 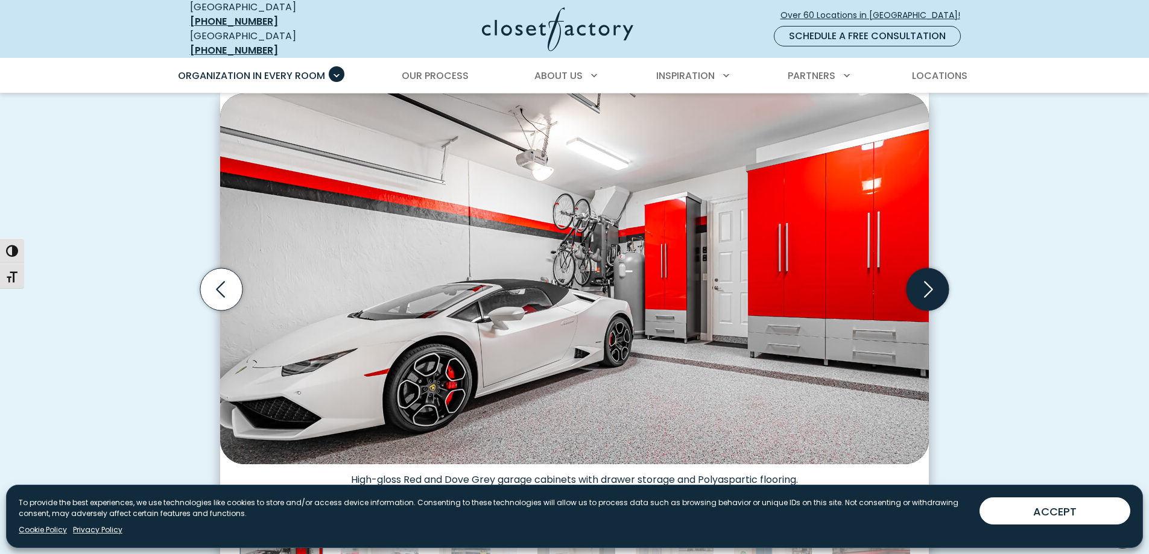 What do you see at coordinates (574, 475) in the screenshot?
I see `figcaption: High-gloss Red and Dove Grey garage cabinets with drawer storage and Polyaspartic flooring.` at bounding box center [574, 475].